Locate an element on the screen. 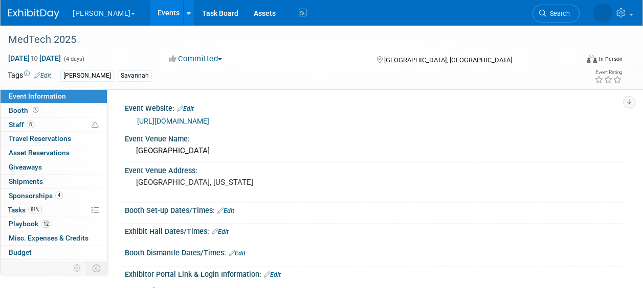 The height and width of the screenshot is (288, 643). span: Budget is located at coordinates (20, 253).